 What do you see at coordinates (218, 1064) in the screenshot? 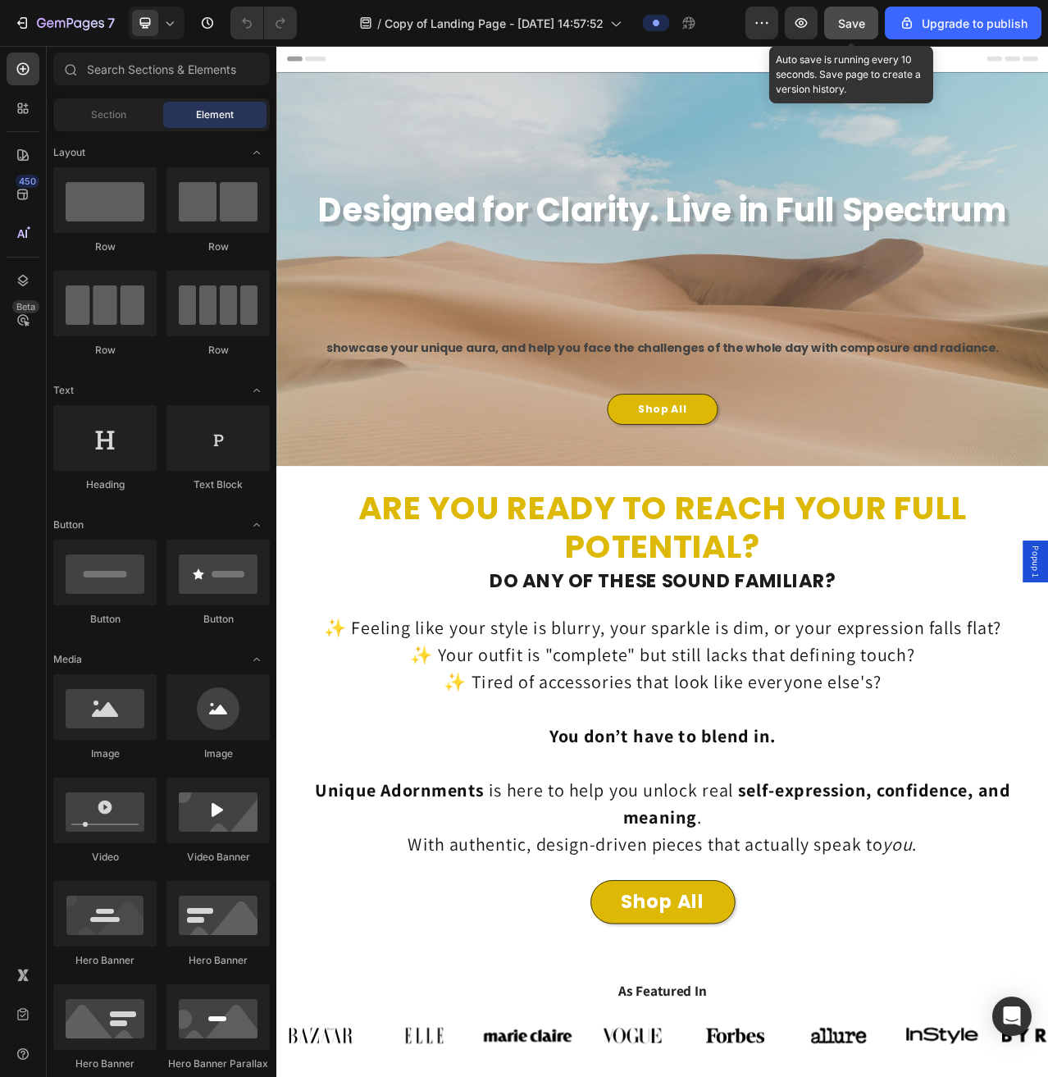
I see `div: Hero Banner Parallax` at bounding box center [218, 1064].